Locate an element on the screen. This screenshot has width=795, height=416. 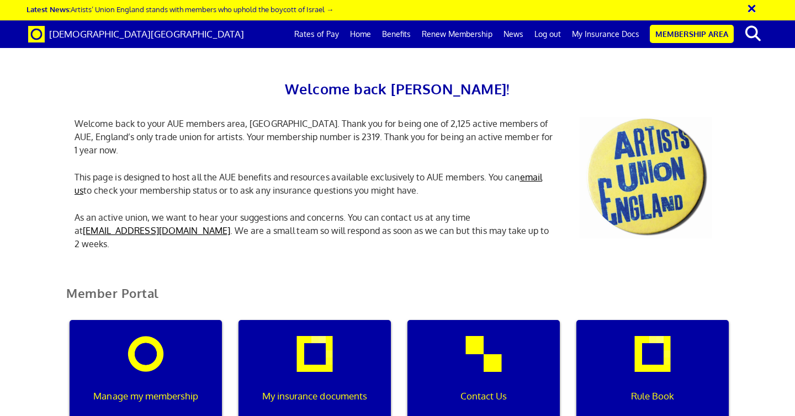
strong: Latest News: is located at coordinates (49, 9).